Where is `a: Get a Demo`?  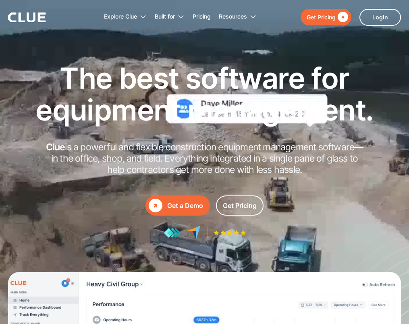 a: Get a Demo is located at coordinates (178, 205).